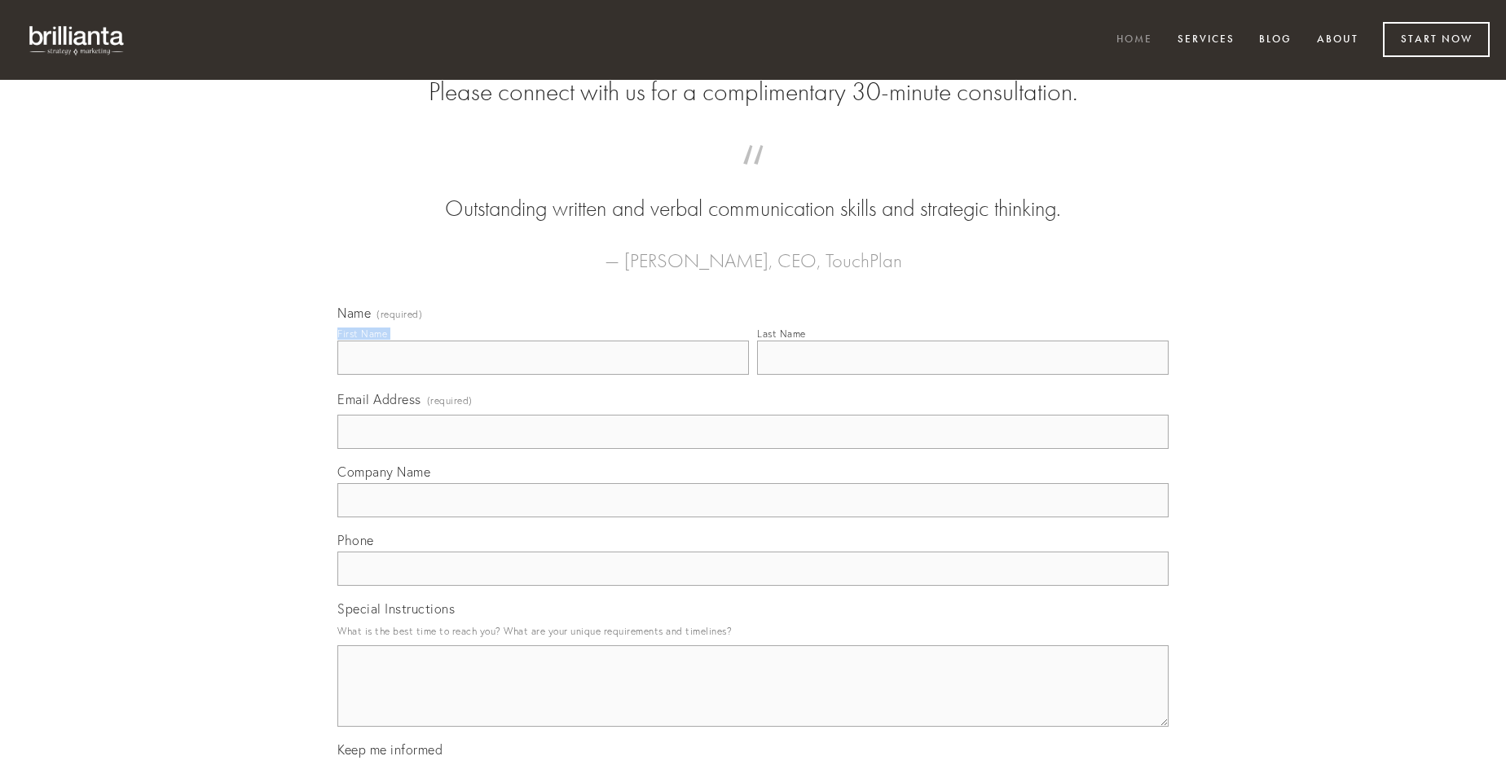 The height and width of the screenshot is (765, 1506). I want to click on a: About, so click(1337, 40).